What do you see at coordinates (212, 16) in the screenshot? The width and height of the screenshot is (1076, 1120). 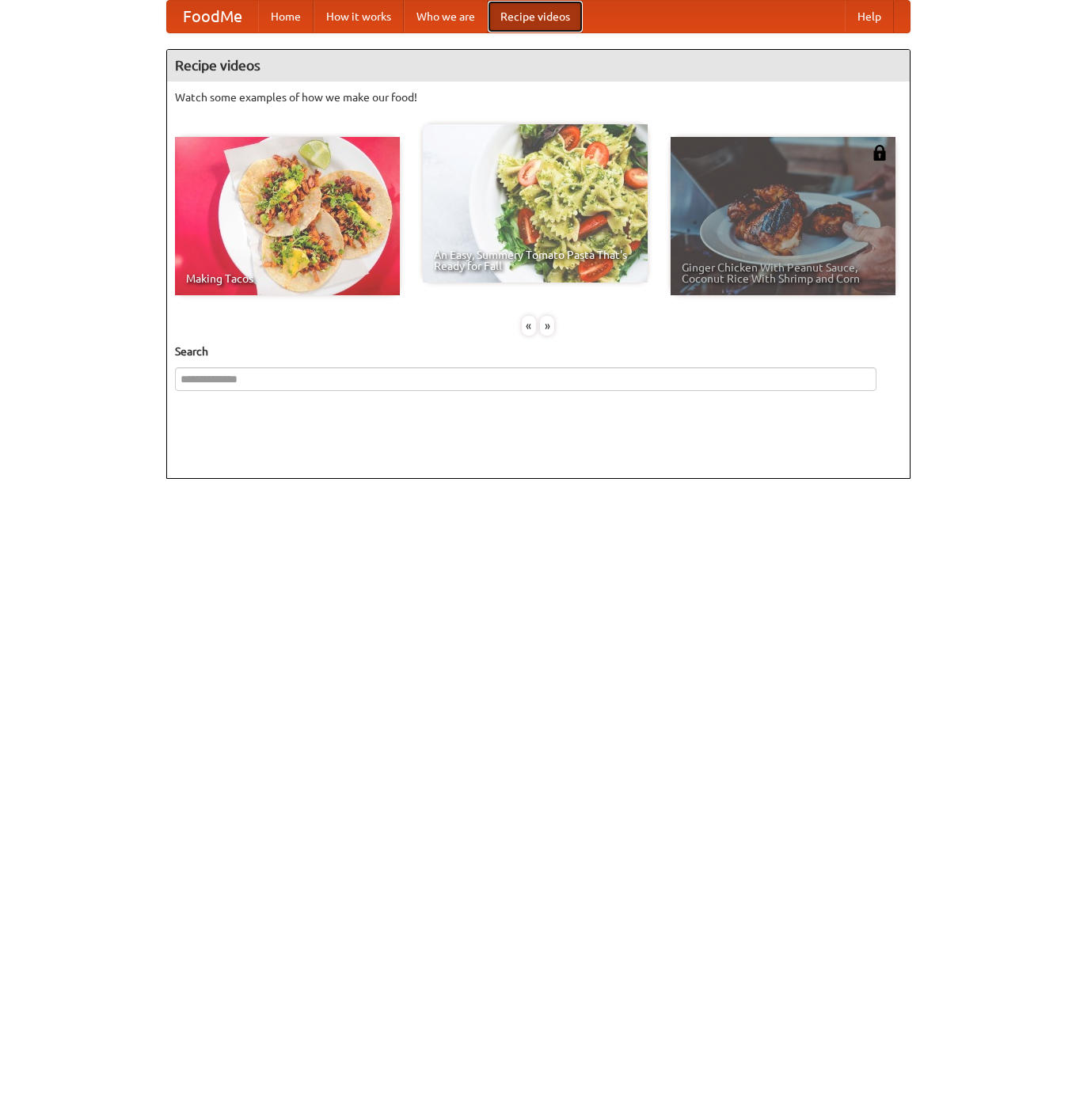 I see `a: FoodMe` at bounding box center [212, 16].